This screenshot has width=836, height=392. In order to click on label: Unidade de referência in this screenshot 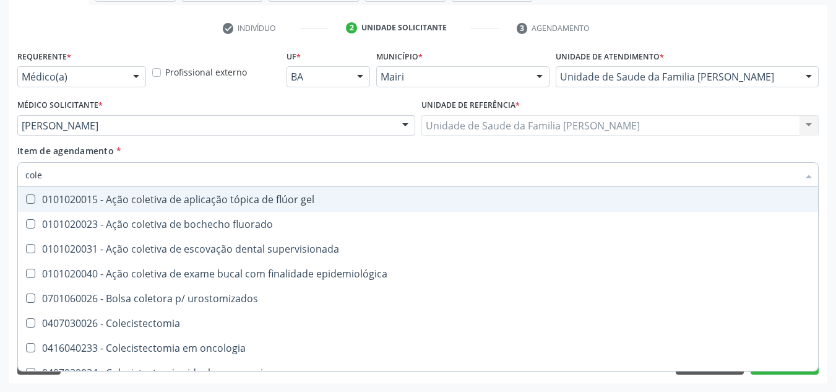, I will do `click(470, 105)`.